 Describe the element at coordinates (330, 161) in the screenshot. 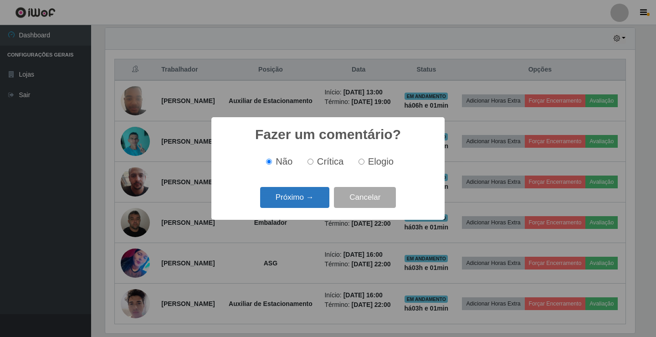

I see `span: Crítica` at that location.